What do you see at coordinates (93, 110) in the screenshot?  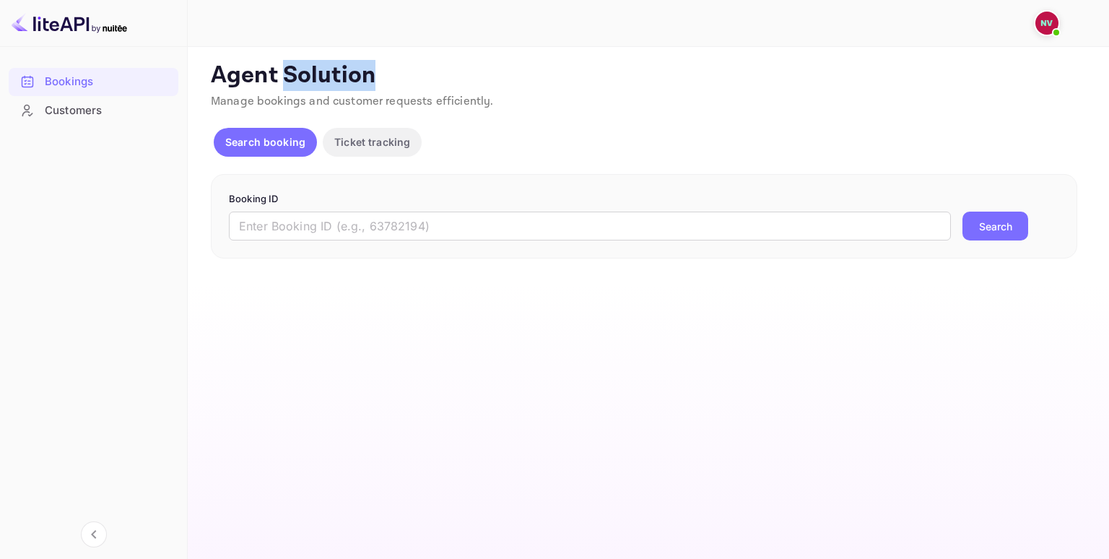 I see `a: Customers` at bounding box center [93, 110].